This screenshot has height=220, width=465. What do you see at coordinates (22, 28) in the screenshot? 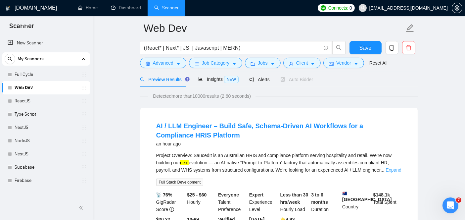
I see `span: Scanner` at bounding box center [22, 28].